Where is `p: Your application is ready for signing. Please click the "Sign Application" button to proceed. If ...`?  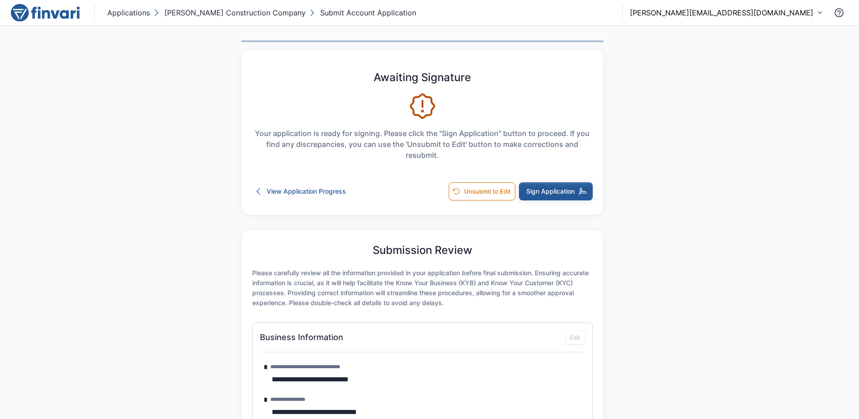 p: Your application is ready for signing. Please click the "Sign Application" button to proceed. If ... is located at coordinates (423, 144).